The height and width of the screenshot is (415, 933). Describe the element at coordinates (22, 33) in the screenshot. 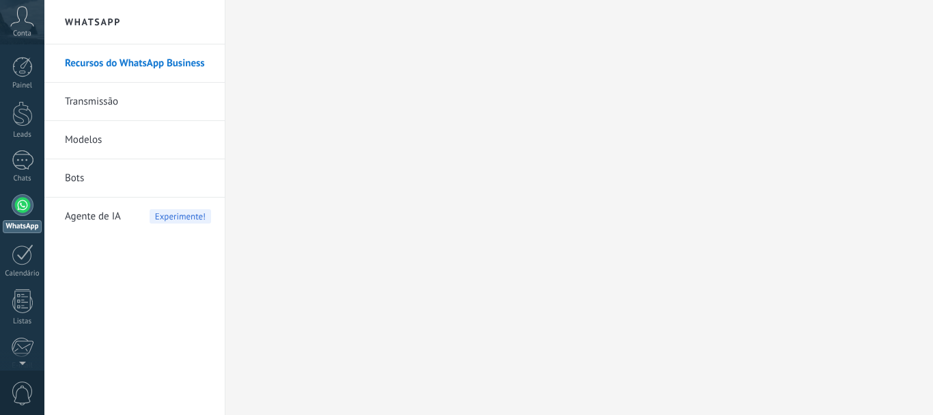

I see `span: Conta` at that location.